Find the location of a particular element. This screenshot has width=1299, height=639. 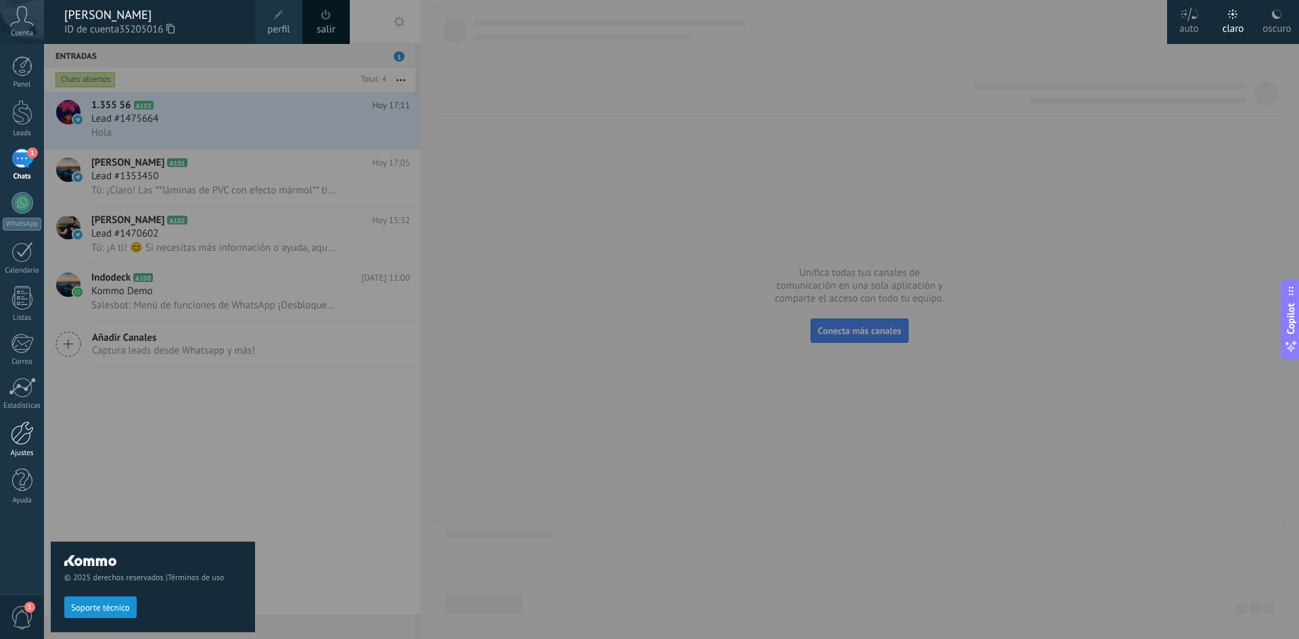

div: Calendario is located at coordinates (22, 271).